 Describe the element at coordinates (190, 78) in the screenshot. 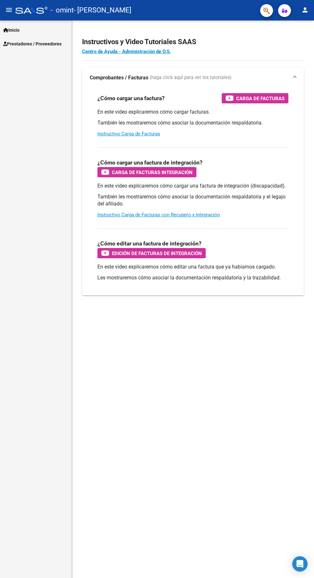

I see `span: (haga click aquí para ver los tutoriales)` at that location.